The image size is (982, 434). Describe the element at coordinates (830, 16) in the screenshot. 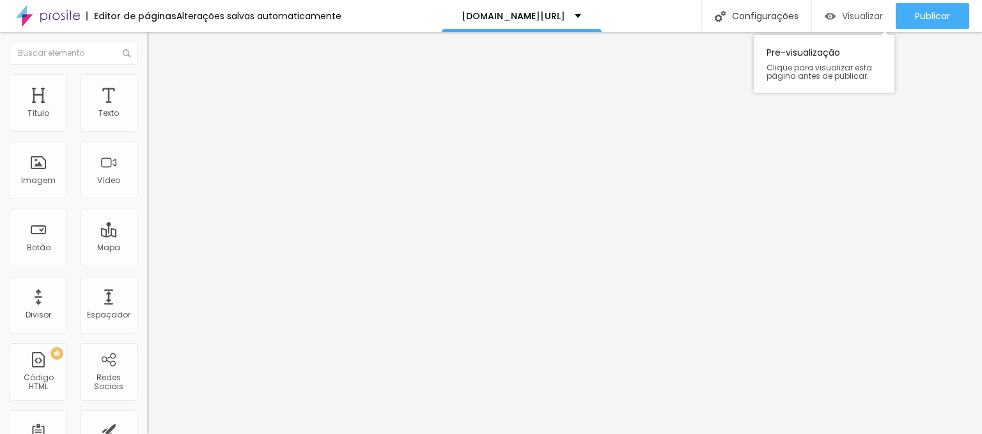

I see `img: view-1.svg` at that location.